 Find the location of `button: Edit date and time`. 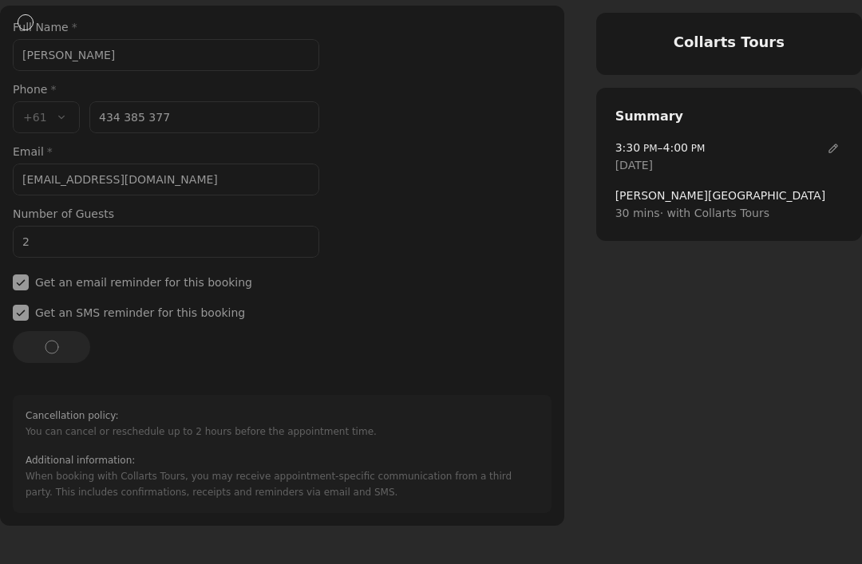

button: Edit date and time is located at coordinates (833, 148).